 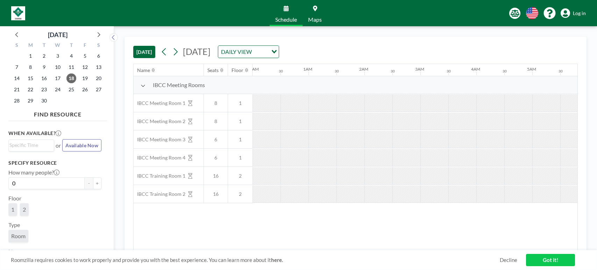 What do you see at coordinates (159, 158) in the screenshot?
I see `span: IBCC Meeting Room 4` at bounding box center [159, 158].